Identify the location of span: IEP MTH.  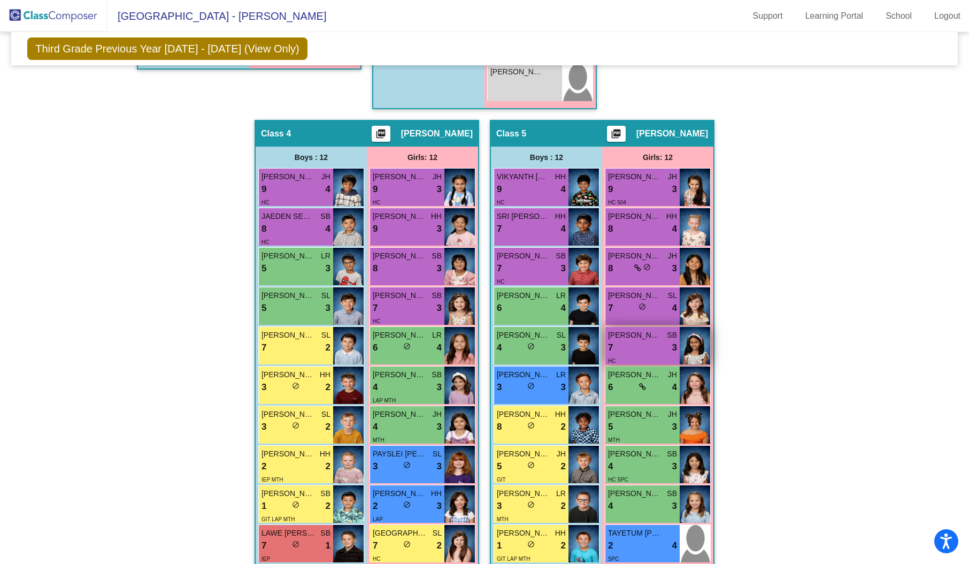
(272, 479).